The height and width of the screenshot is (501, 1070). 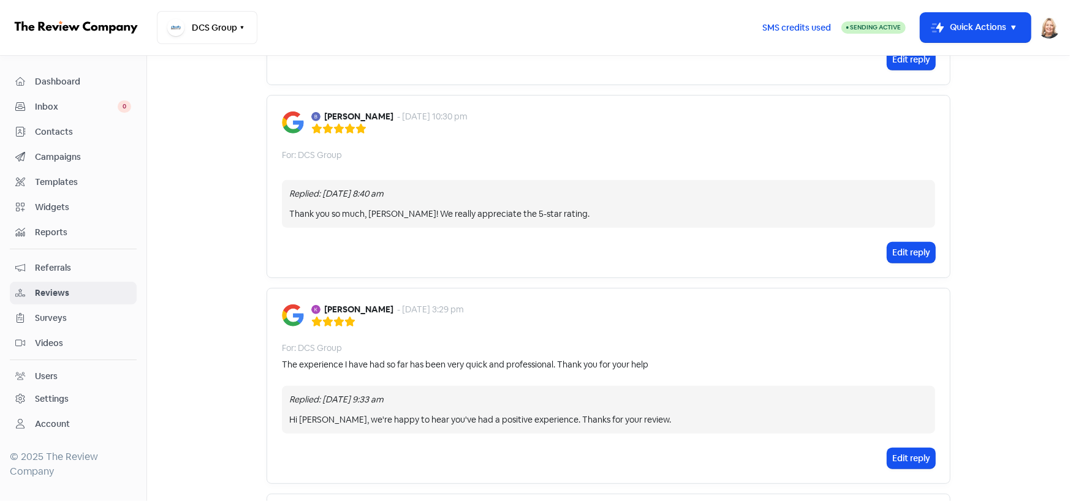 I want to click on a: Templates, so click(x=73, y=182).